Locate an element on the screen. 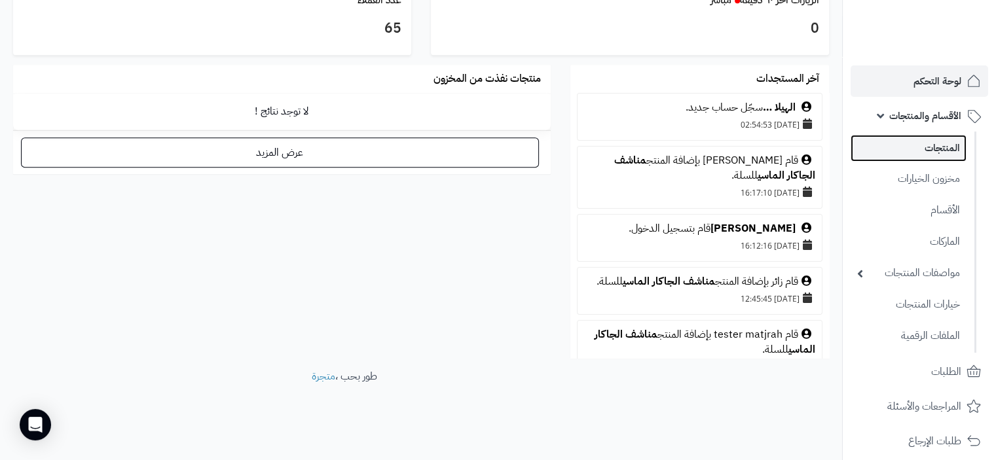  a: الملفات الرقمية is located at coordinates (908, 336).